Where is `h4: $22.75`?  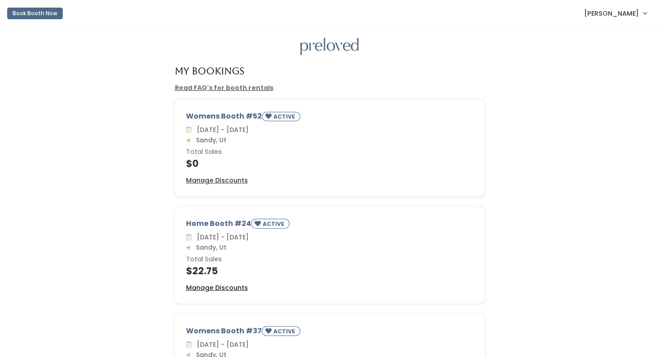 h4: $22.75 is located at coordinates (329, 271).